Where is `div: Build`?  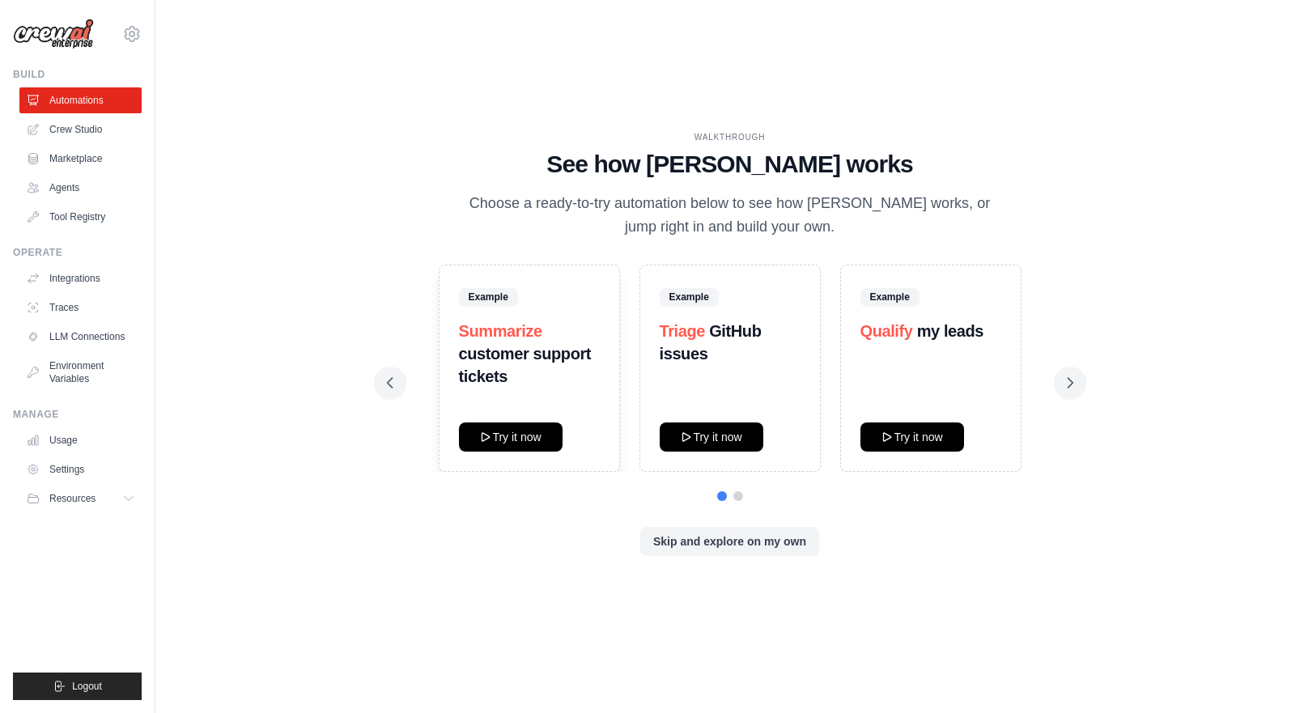
div: Build is located at coordinates (77, 74).